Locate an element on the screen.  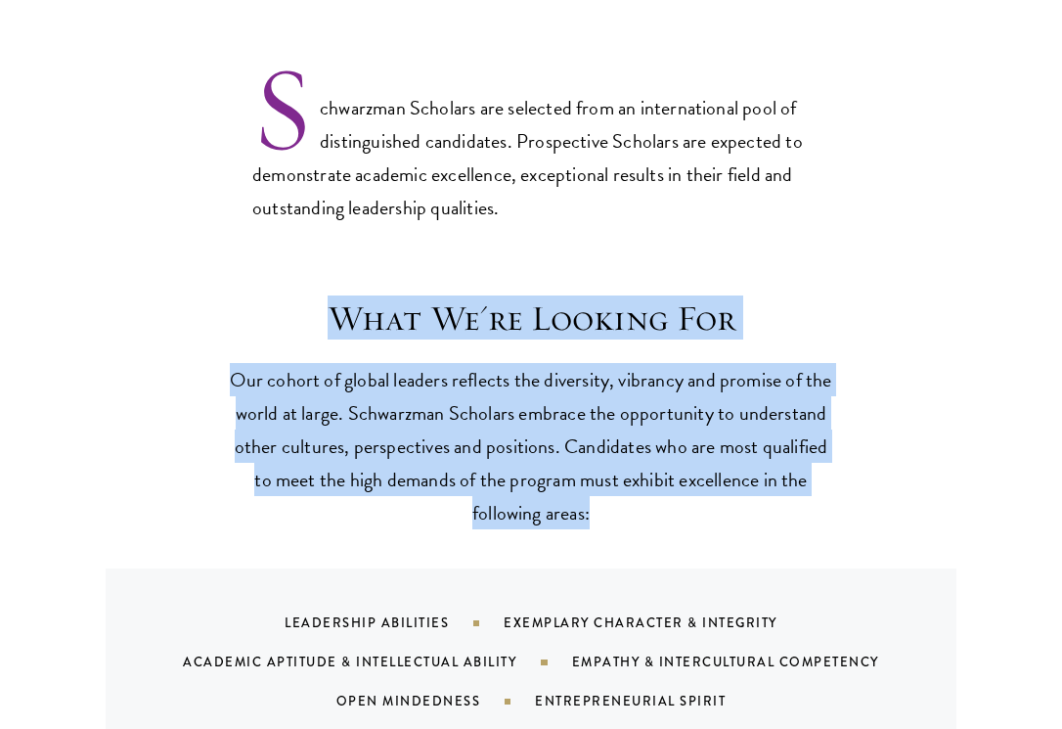
p: Our cohort of global leaders reflects the diversity, vibrancy and promise of the world at large. ... is located at coordinates (531, 446).